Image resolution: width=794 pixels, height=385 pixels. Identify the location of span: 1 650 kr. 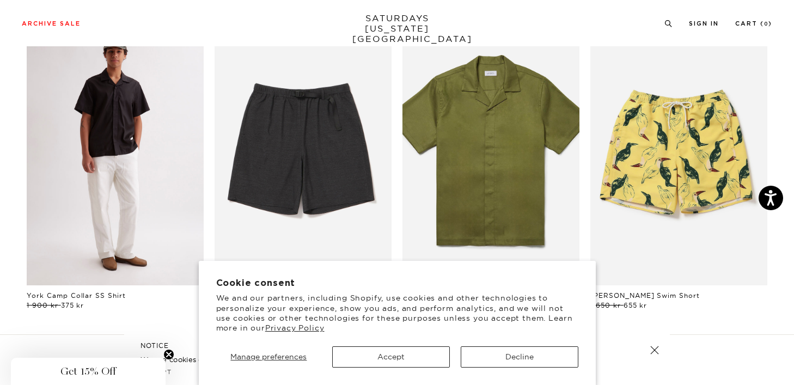
(606, 305).